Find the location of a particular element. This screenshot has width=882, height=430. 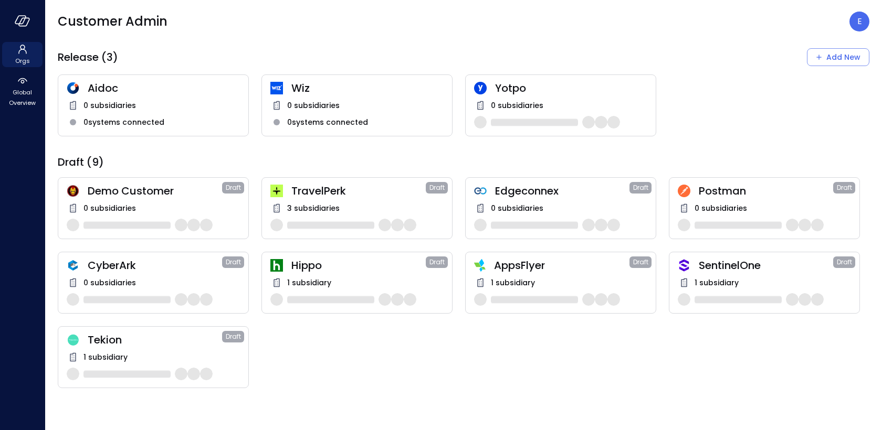

span: CyberArk is located at coordinates (155, 266).